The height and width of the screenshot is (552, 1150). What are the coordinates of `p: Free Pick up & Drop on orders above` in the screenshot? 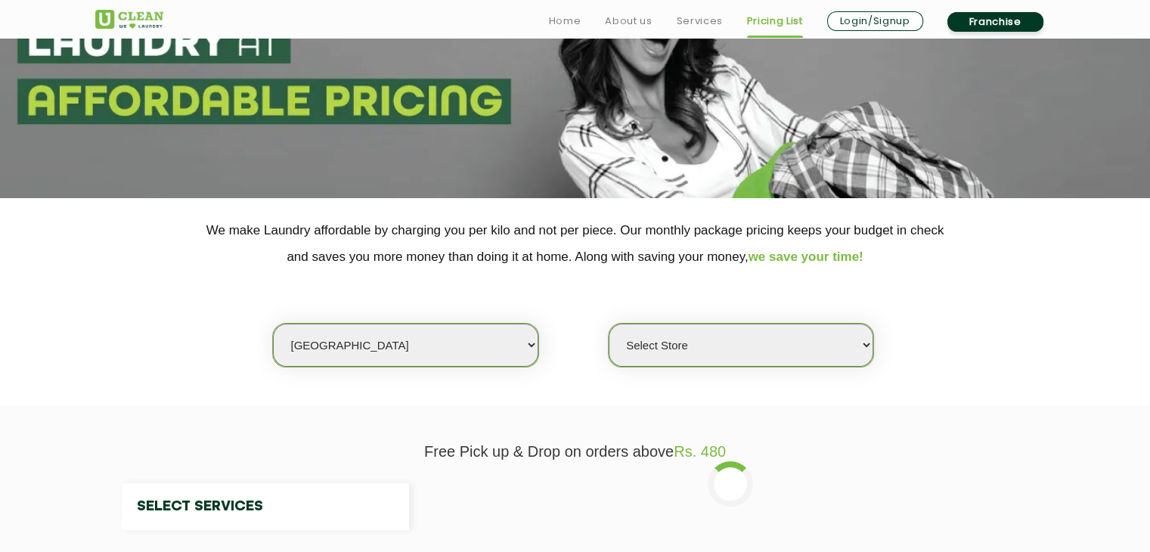 It's located at (576, 452).